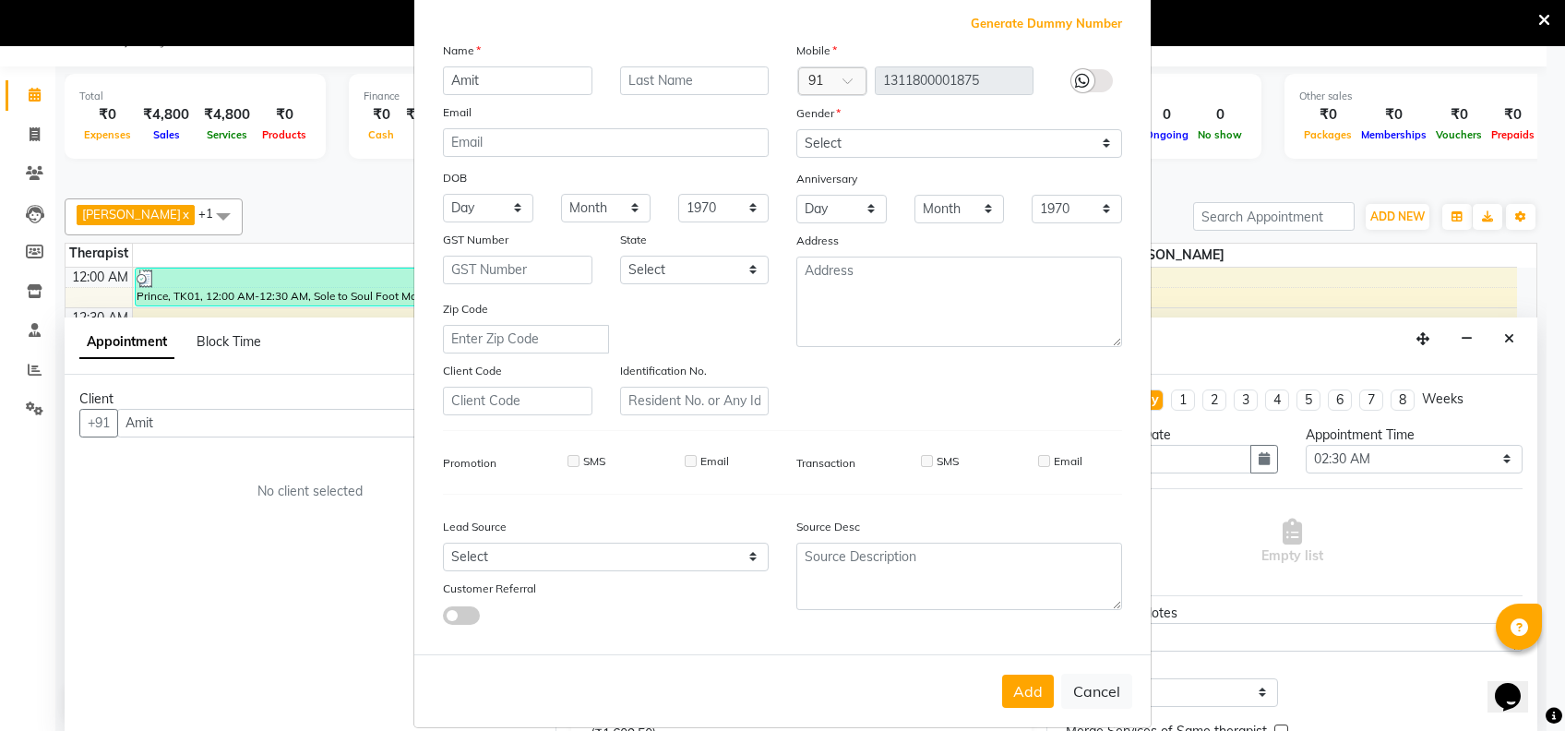 The image size is (1565, 731). What do you see at coordinates (1028, 691) in the screenshot?
I see `button: Add` at bounding box center [1028, 691].